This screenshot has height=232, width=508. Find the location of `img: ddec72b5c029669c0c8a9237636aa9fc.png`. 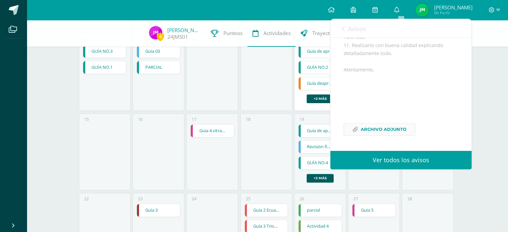

img: ddec72b5c029669c0c8a9237636aa9fc.png is located at coordinates (423, 10).